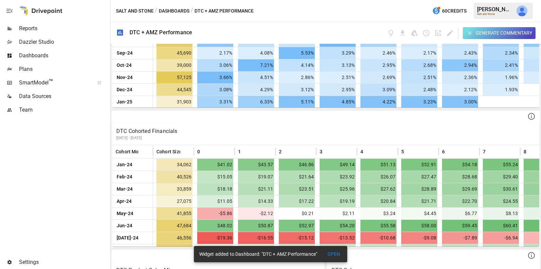 Image resolution: width=541 pixels, height=269 pixels. I want to click on span: -$9.08, so click(419, 238).